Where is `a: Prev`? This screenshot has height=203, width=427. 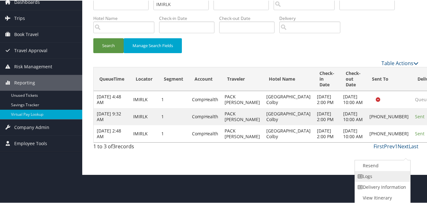 a: Prev is located at coordinates (389, 146).